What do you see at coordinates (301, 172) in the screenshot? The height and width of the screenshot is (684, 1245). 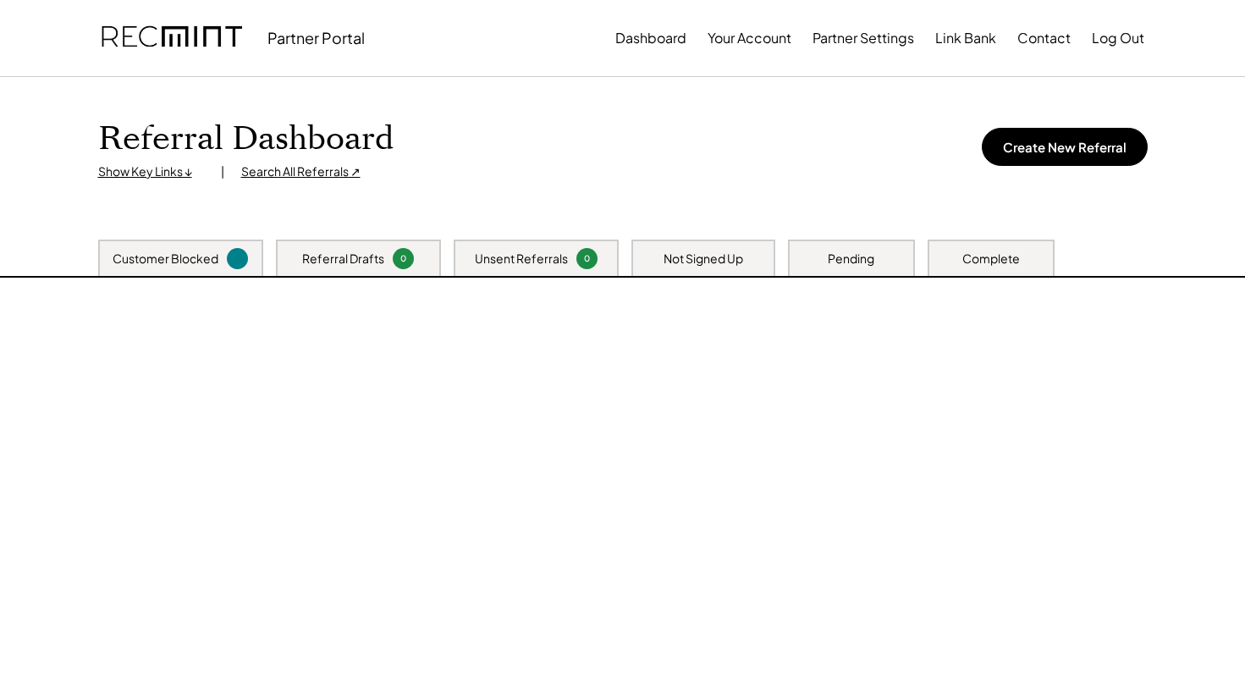 I see `div: Search All Referrals ↗` at bounding box center [301, 172].